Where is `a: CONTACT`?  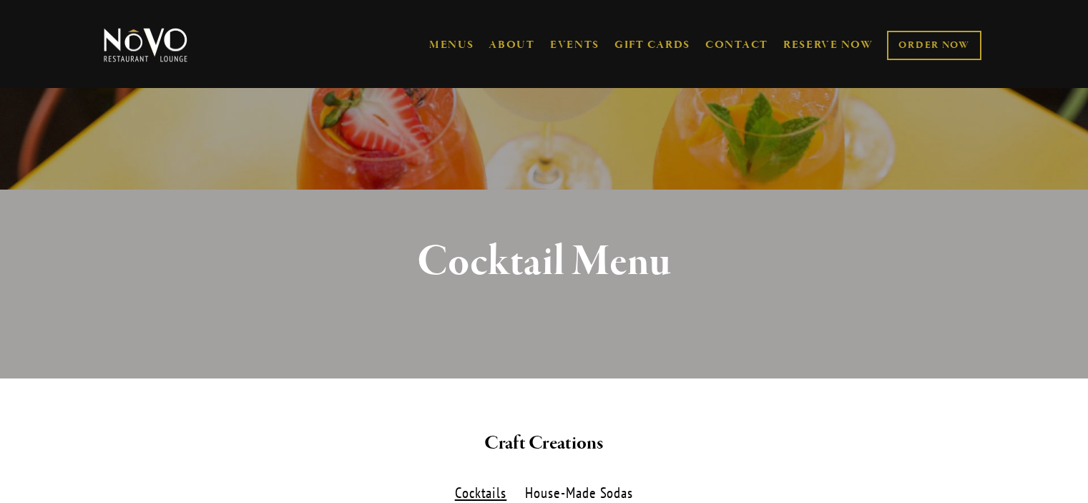 a: CONTACT is located at coordinates (736, 45).